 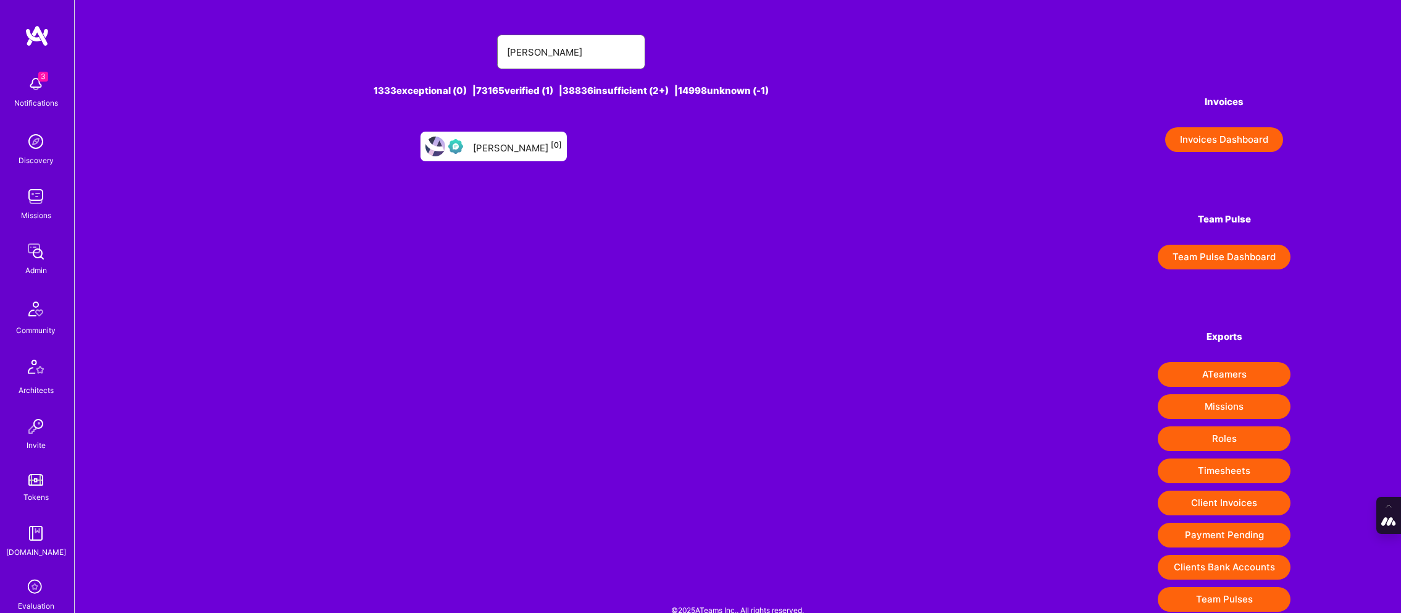 I want to click on img: bell, so click(x=36, y=84).